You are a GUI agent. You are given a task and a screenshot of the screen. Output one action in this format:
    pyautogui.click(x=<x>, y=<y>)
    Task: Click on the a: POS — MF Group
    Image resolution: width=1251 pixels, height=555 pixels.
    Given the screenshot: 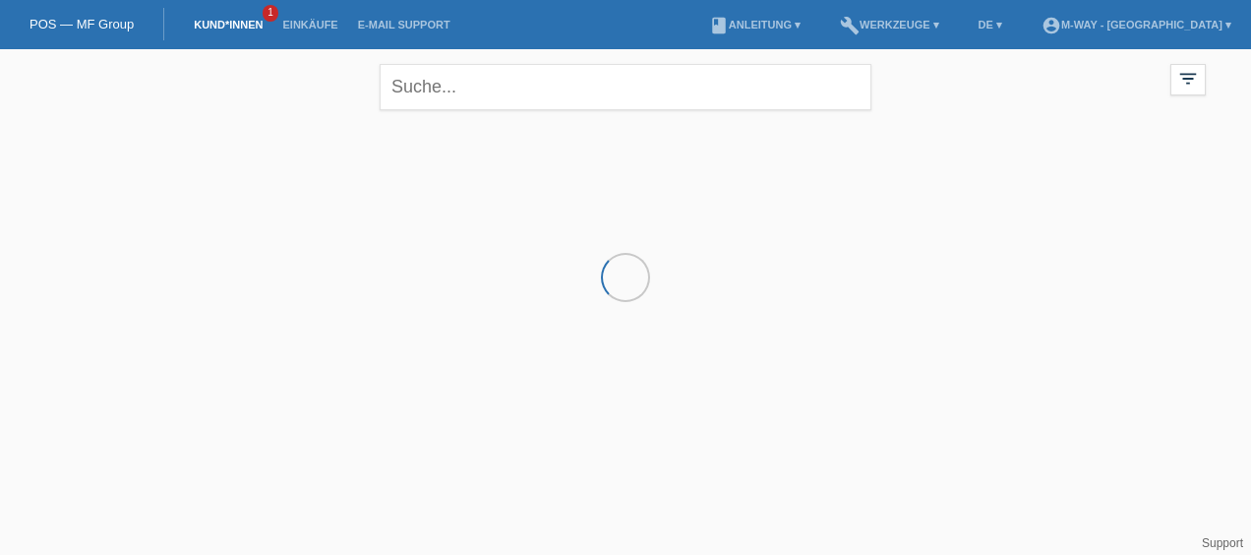 What is the action you would take?
    pyautogui.click(x=82, y=24)
    